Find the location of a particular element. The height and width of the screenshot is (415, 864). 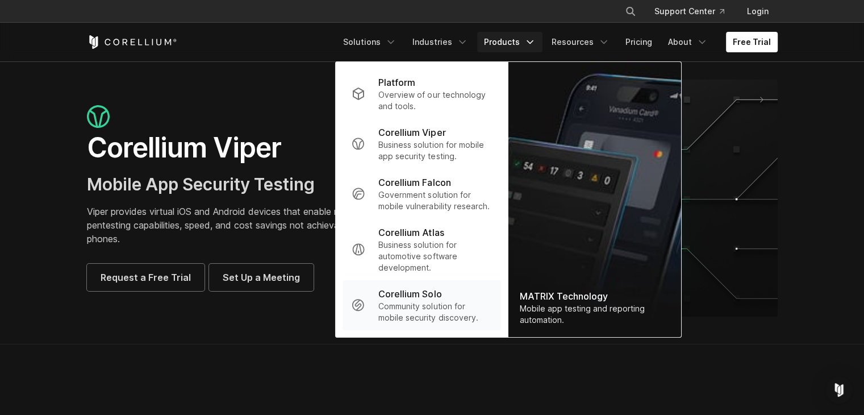

p: Corellium Falcon is located at coordinates (414, 182).